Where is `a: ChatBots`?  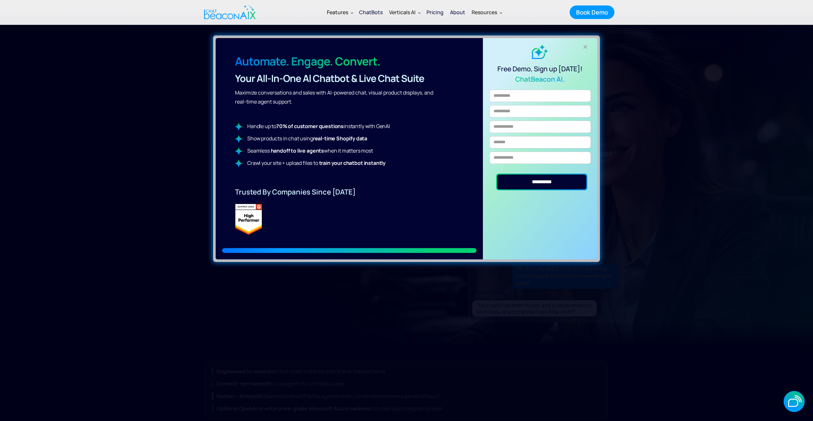 a: ChatBots is located at coordinates (371, 12).